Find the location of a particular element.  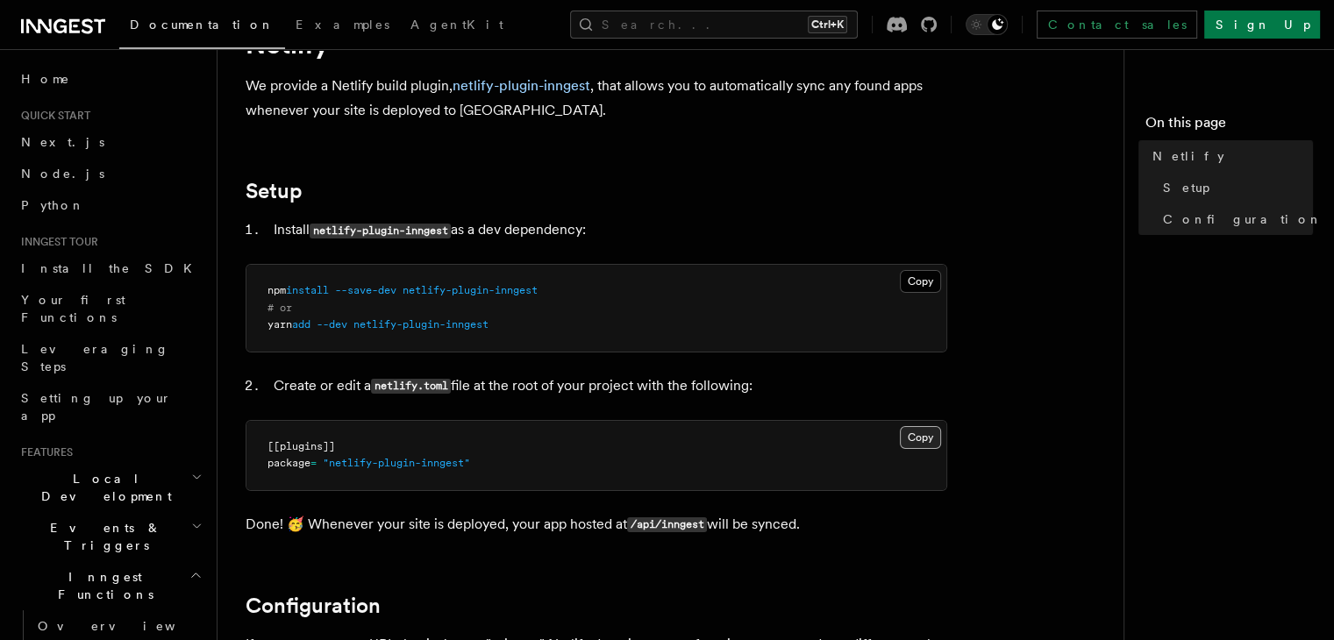

span: # or is located at coordinates (280, 308).